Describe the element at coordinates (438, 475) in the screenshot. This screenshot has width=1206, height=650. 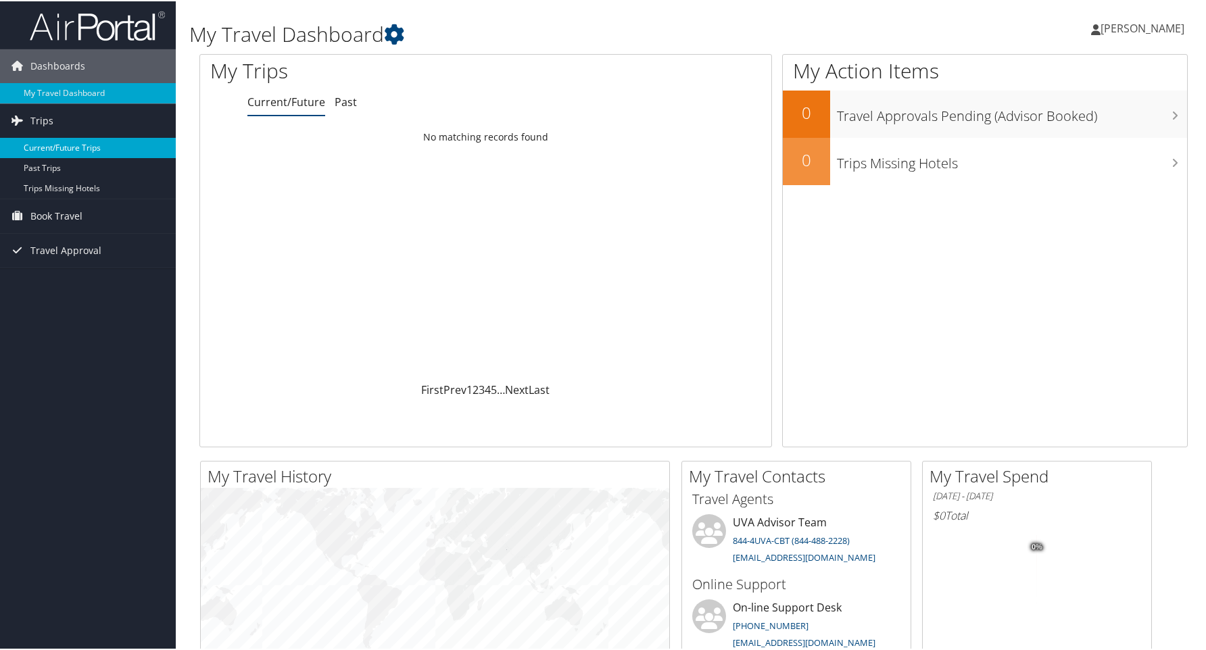
I see `h2: My Travel History` at that location.